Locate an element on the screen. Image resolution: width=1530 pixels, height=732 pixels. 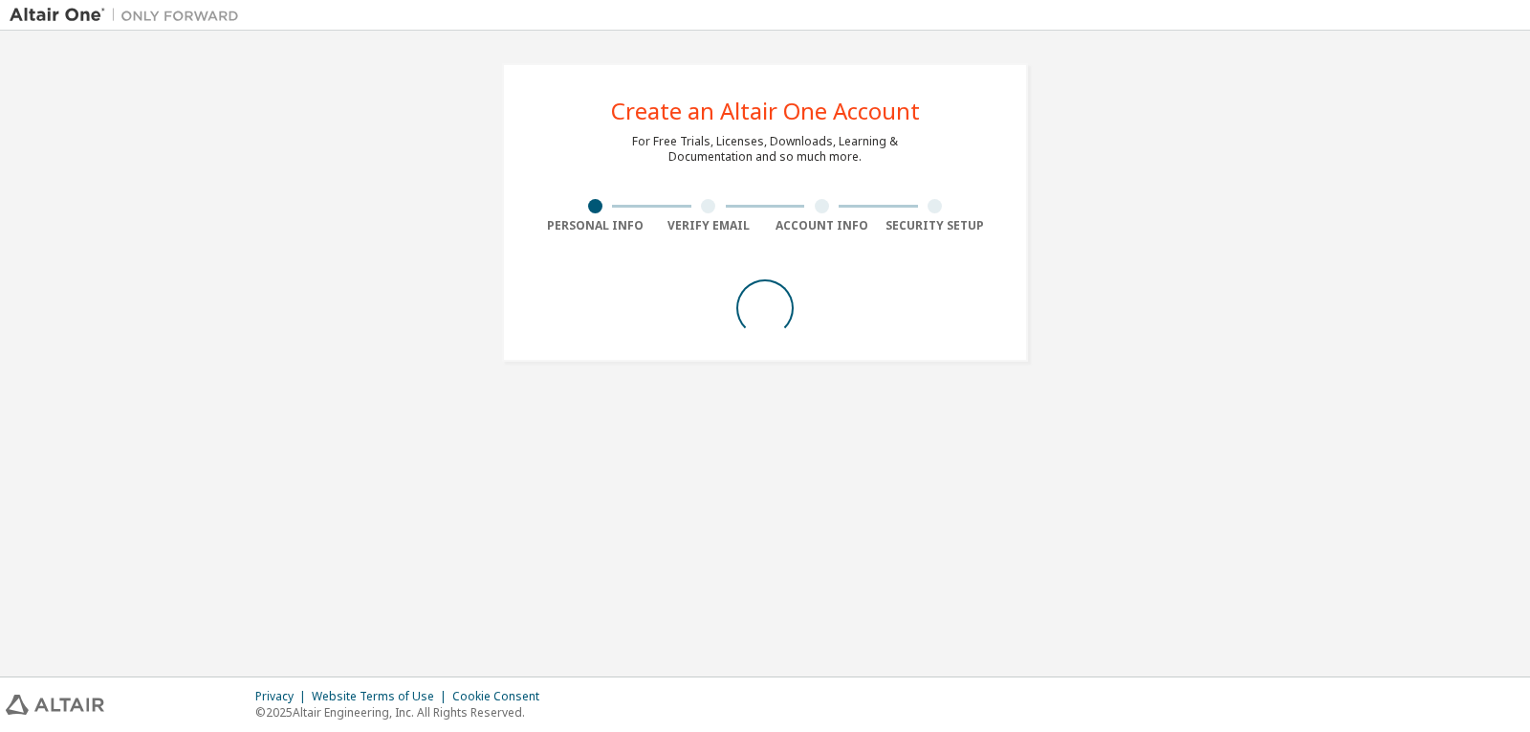
img: altair_logo.svg is located at coordinates (55, 704).